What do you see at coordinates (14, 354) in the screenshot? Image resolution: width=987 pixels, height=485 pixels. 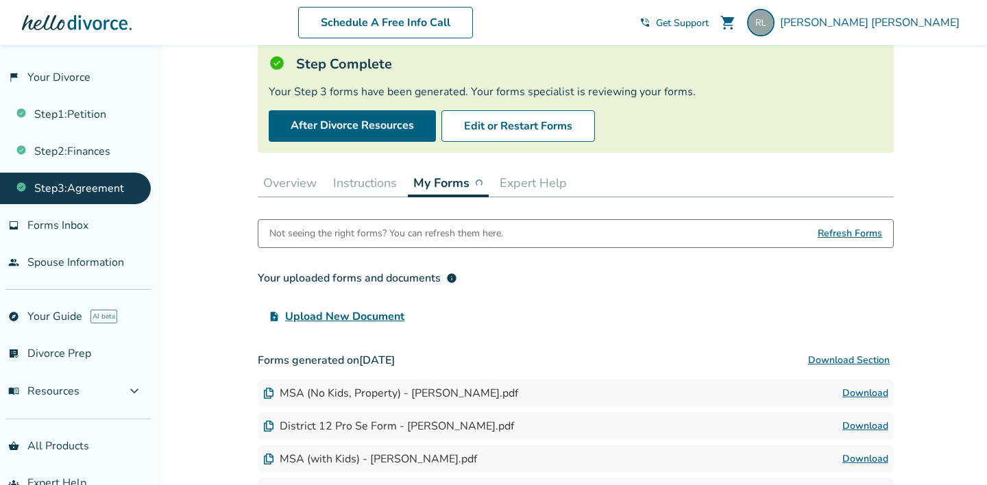 I see `span: list_alt_check` at bounding box center [14, 354].